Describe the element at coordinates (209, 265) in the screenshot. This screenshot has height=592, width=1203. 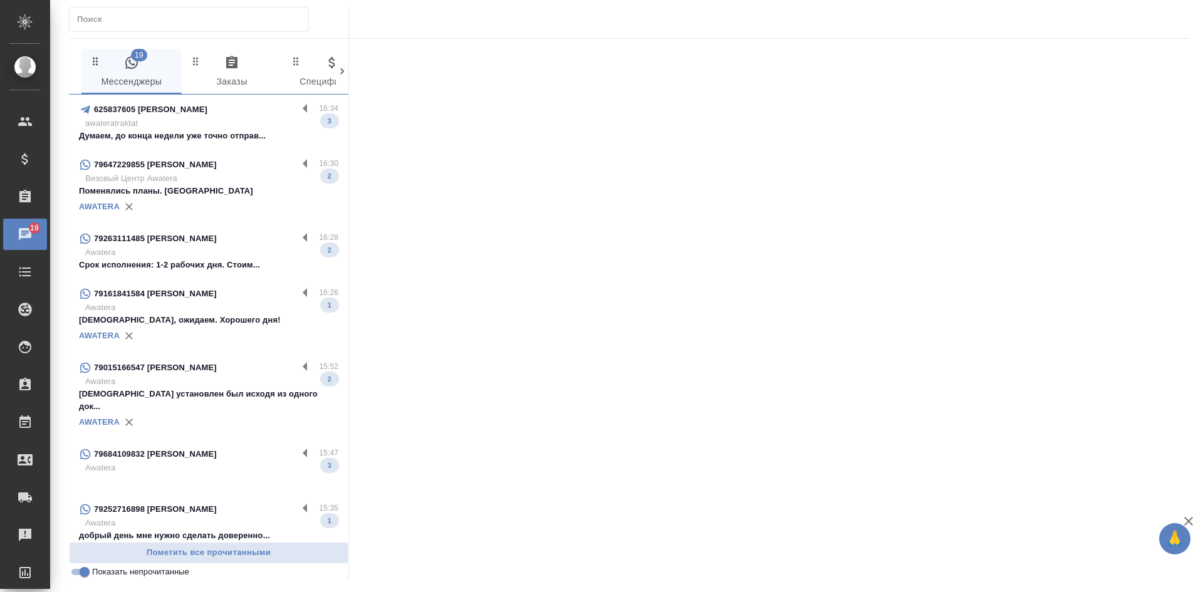
I see `p: Срок исполнения: 1-2 рабочих дня. Стоим...` at that location.